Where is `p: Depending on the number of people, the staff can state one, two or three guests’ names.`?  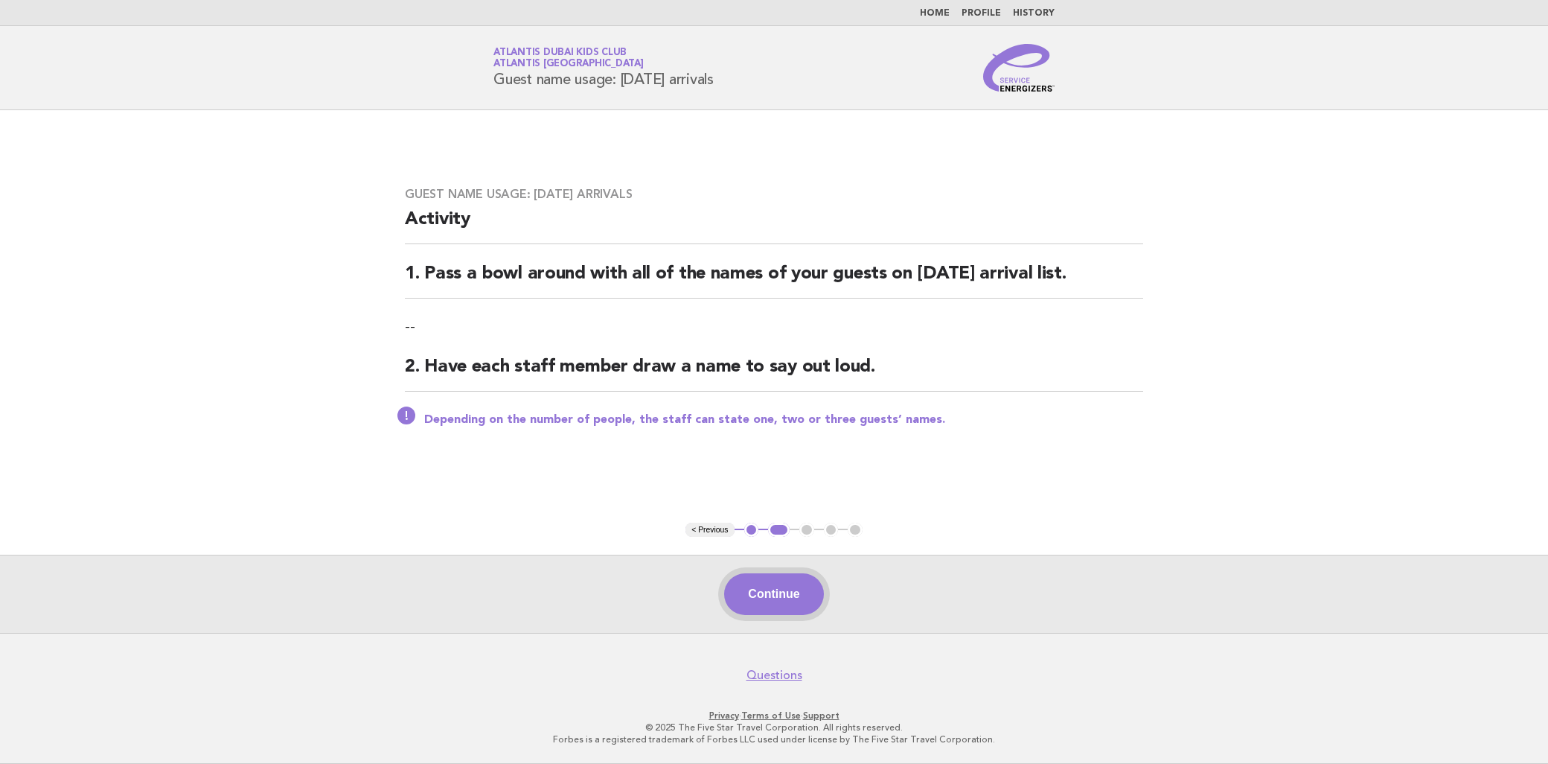 p: Depending on the number of people, the staff can state one, two or three guests’ names. is located at coordinates (784, 420).